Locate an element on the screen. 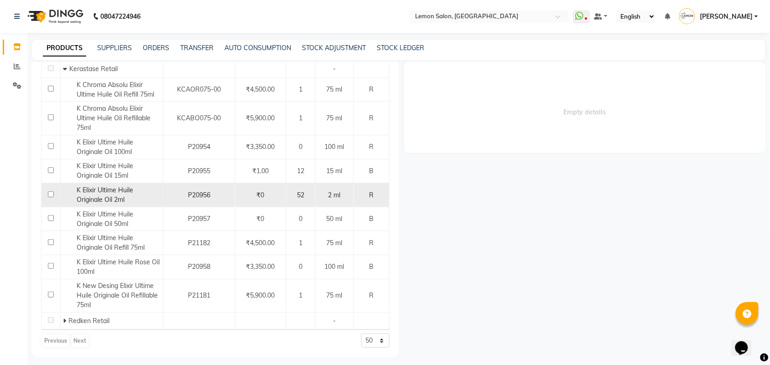 This screenshot has width=770, height=365. span: K Elixir Ultime Huile Originale Oil Refill 75ml is located at coordinates (110, 243).